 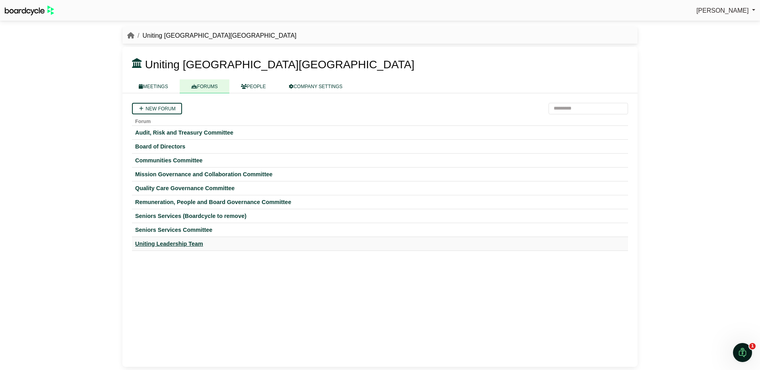 What do you see at coordinates (380, 133) in the screenshot?
I see `div: Audit, Risk and Treasury Committee` at bounding box center [380, 133].